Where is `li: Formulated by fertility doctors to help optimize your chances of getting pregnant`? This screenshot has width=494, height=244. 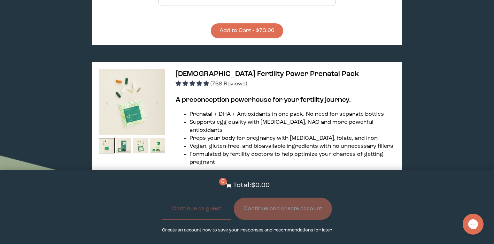
li: Formulated by fertility doctors to help optimize your chances of getting pregnant is located at coordinates (293, 159).